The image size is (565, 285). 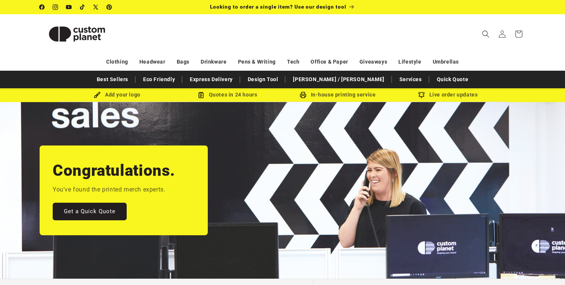 I want to click on div: Live order updates, so click(x=448, y=95).